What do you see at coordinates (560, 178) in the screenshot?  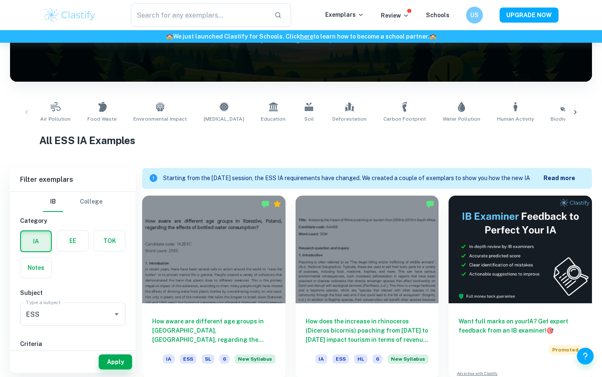 I see `b: Read more` at bounding box center [560, 178].